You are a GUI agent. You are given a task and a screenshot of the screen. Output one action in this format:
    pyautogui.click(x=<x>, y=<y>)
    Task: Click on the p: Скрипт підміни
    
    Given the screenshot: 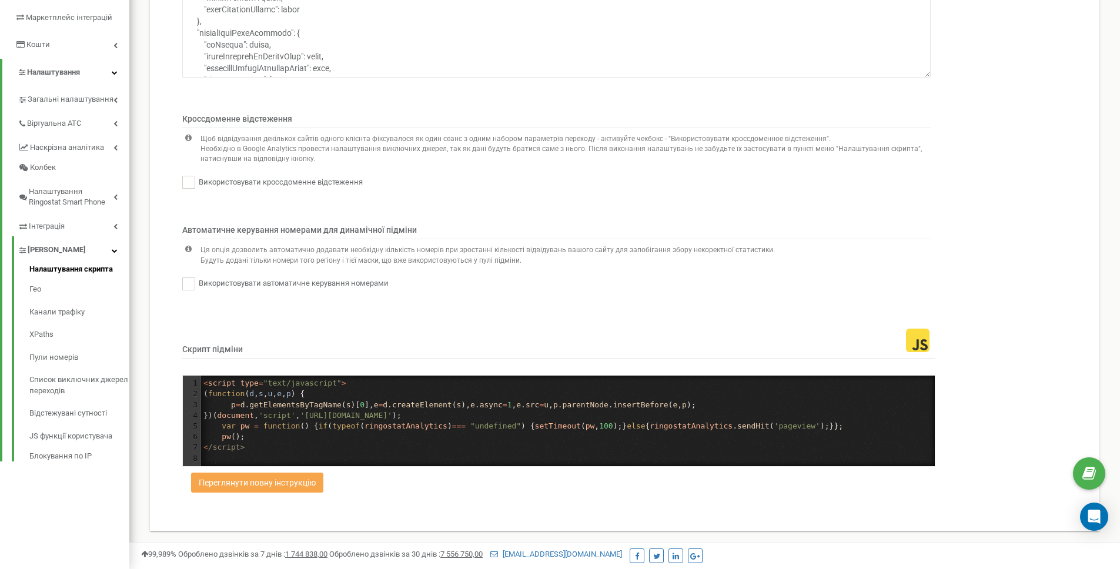 What is the action you would take?
    pyautogui.click(x=559, y=336)
    